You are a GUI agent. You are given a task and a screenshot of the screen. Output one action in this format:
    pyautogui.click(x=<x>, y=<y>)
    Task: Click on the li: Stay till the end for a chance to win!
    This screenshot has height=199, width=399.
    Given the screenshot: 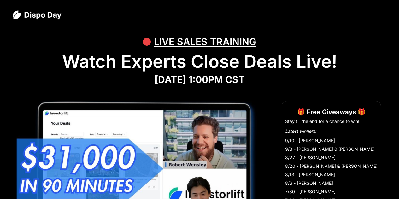 What is the action you would take?
    pyautogui.click(x=331, y=121)
    